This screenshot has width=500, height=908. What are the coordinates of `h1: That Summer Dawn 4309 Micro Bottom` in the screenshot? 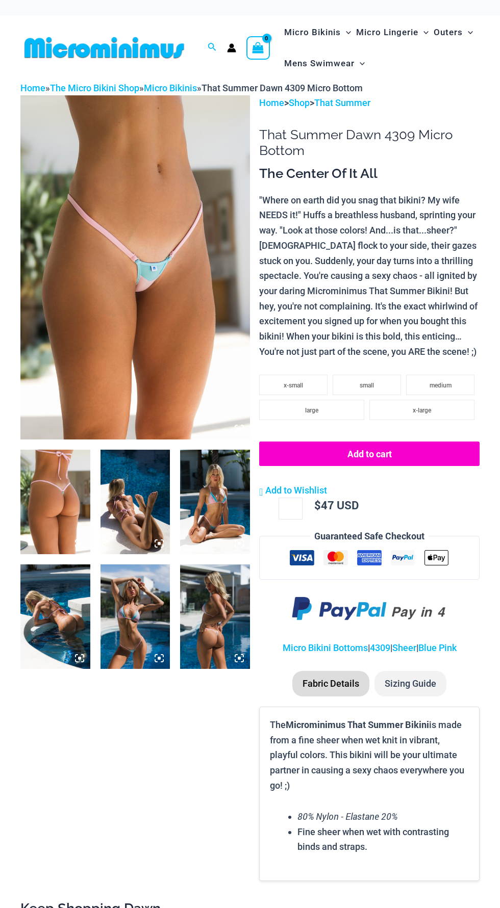 It's located at (369, 143).